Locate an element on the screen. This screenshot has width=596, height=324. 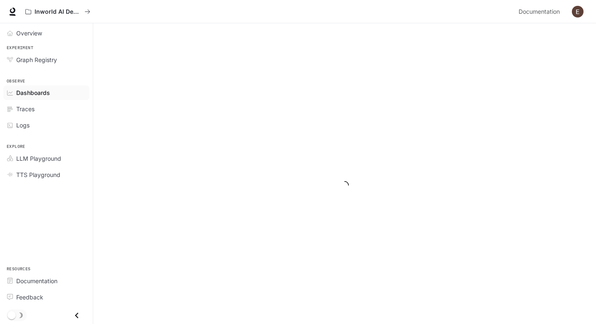
a: LLM Playground is located at coordinates (46, 158).